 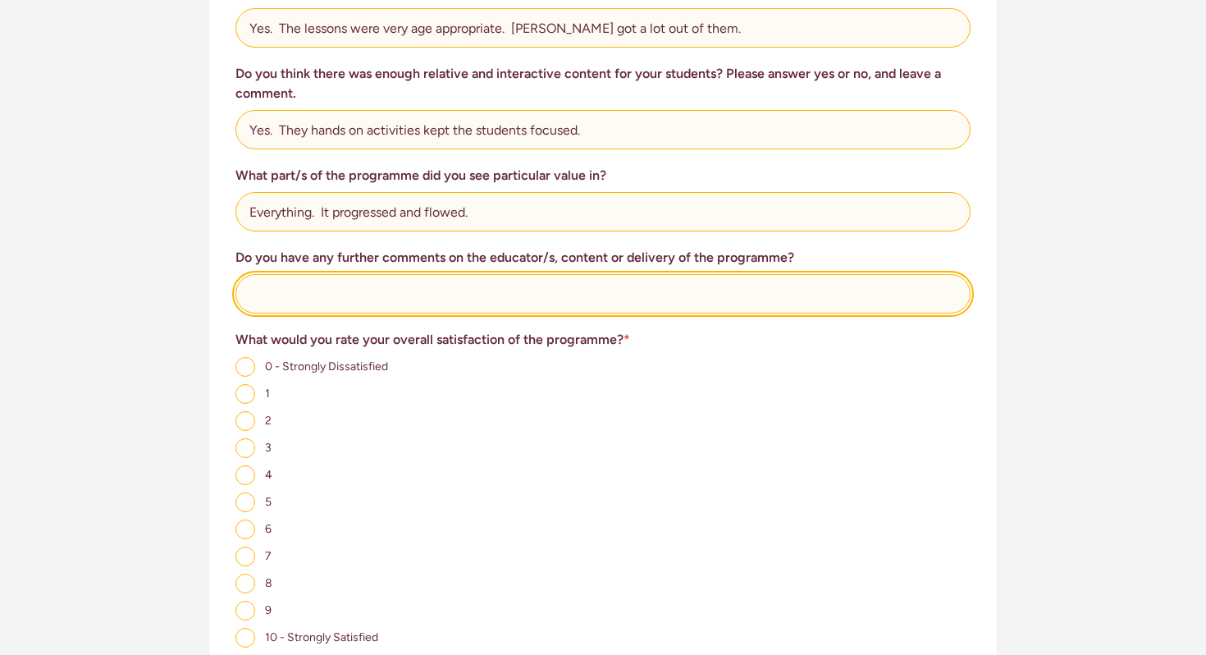 What do you see at coordinates (603, 340) in the screenshot?
I see `h3: What would you rate your overall satisfaction of the programme?` at bounding box center [603, 340].